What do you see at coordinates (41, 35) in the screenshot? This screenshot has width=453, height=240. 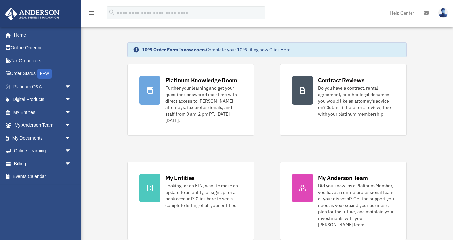 I see `a: Home` at bounding box center [41, 35].